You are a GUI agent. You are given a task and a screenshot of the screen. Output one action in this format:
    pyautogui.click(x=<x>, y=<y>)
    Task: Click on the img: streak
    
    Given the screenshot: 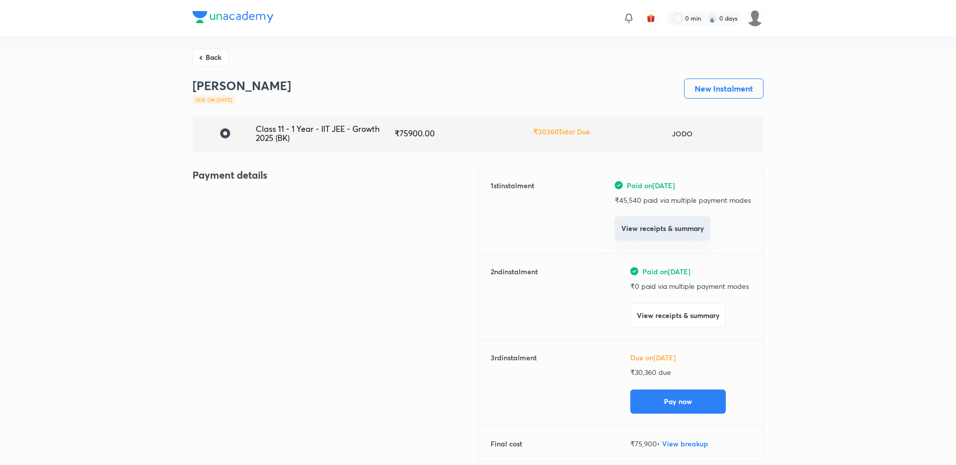 What is the action you would take?
    pyautogui.click(x=713, y=18)
    